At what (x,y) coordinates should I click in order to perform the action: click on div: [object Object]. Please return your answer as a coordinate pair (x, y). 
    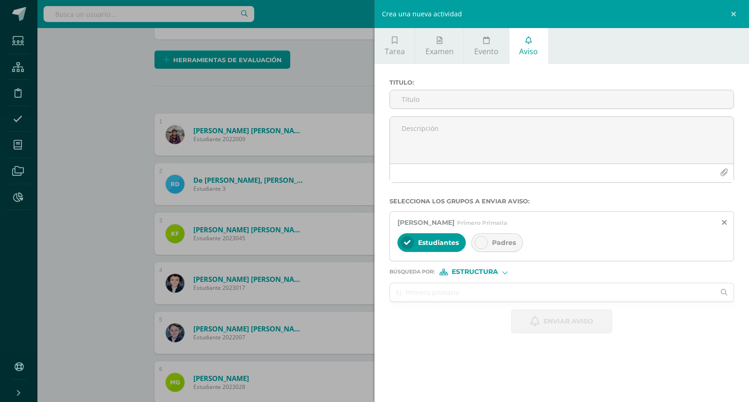
    Looking at the image, I should click on (474, 272).